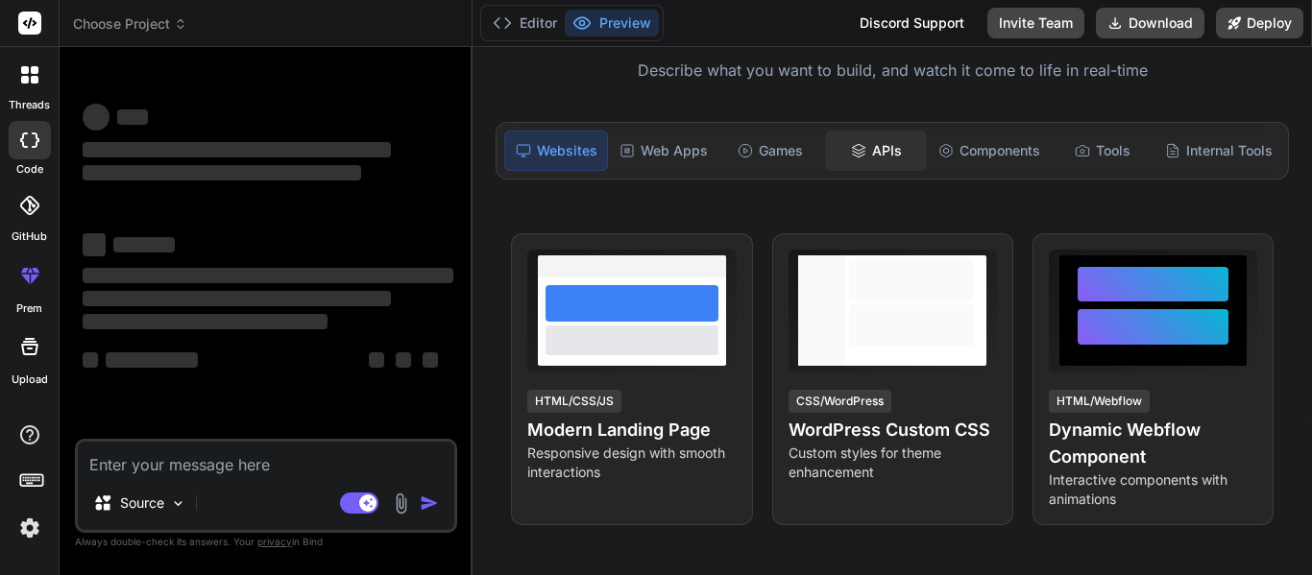  I want to click on p: Describe what you want to build, and watch it come to life in real-time, so click(892, 71).